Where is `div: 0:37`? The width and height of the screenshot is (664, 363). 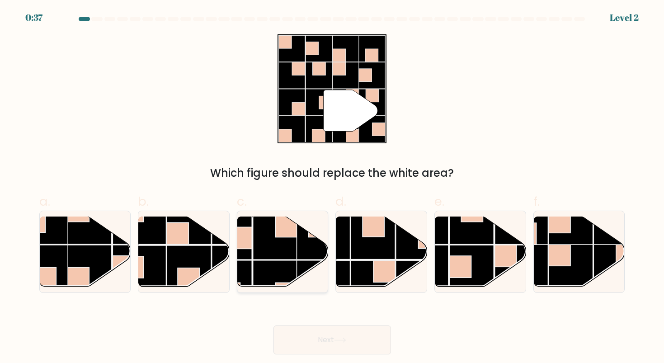
div: 0:37 is located at coordinates (34, 18).